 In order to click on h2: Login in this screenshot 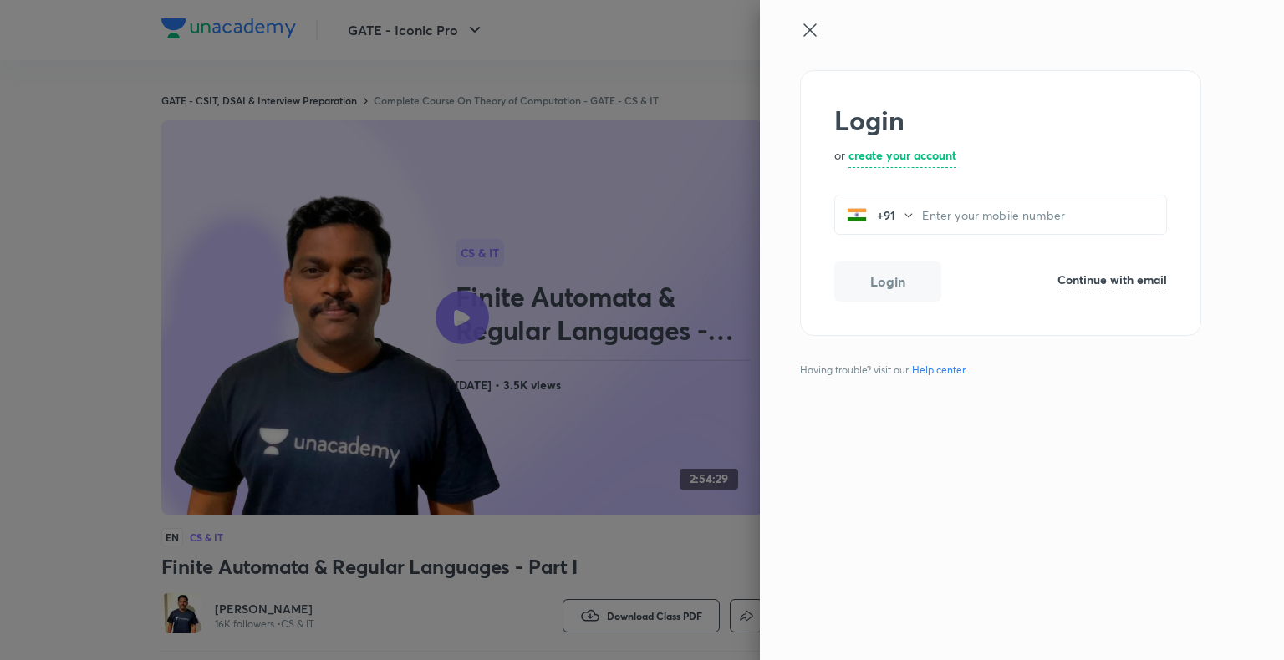, I will do `click(1001, 120)`.